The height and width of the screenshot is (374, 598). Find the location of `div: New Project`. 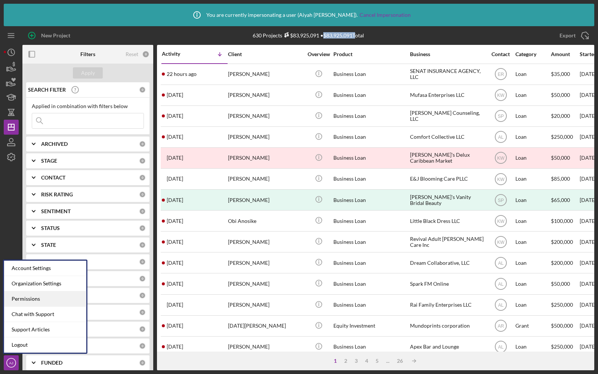

div: New Project is located at coordinates (56, 36).